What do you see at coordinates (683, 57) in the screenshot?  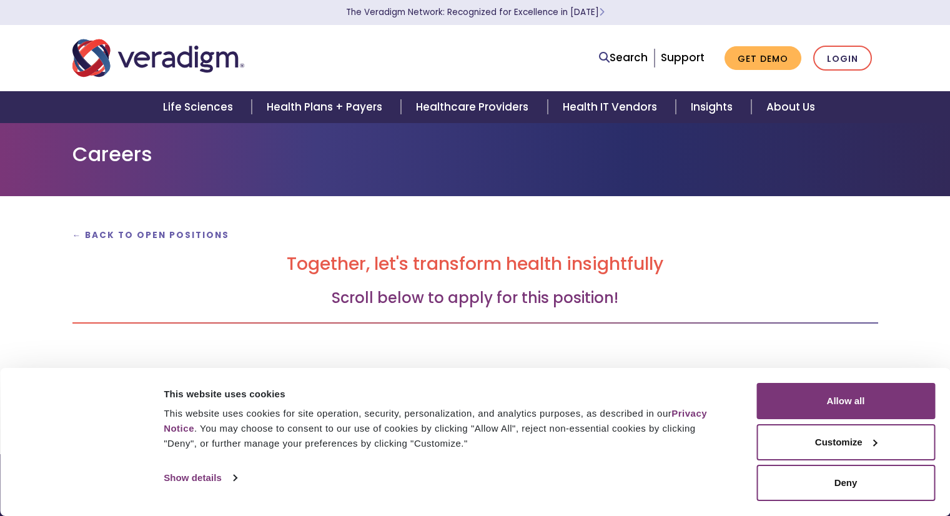 I see `a: Support` at bounding box center [683, 57].